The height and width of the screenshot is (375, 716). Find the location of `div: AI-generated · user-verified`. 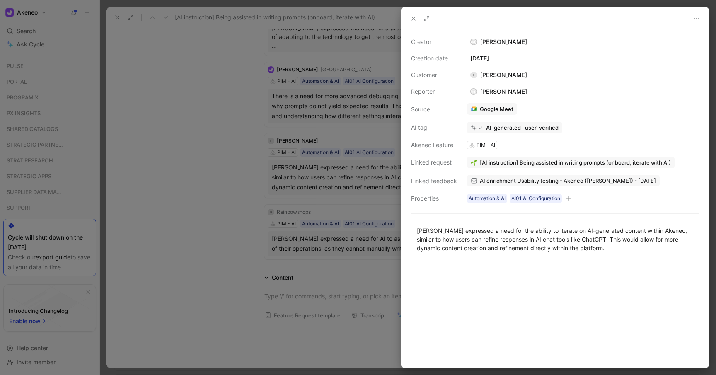

div: AI-generated · user-verified is located at coordinates (522, 128).